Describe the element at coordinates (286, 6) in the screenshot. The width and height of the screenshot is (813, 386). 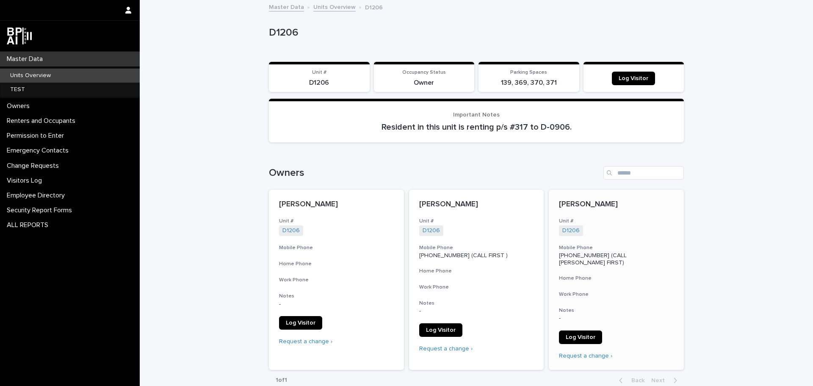
I see `a: Master Data` at that location.